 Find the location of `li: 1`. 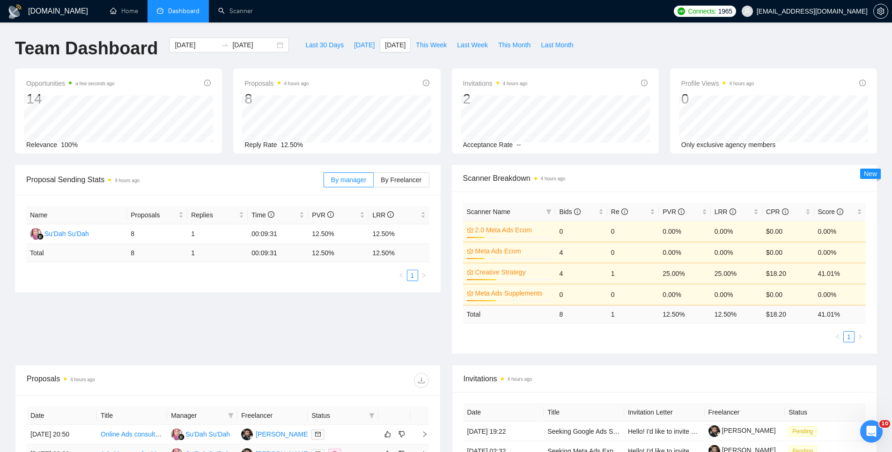

li: 1 is located at coordinates (849, 337).